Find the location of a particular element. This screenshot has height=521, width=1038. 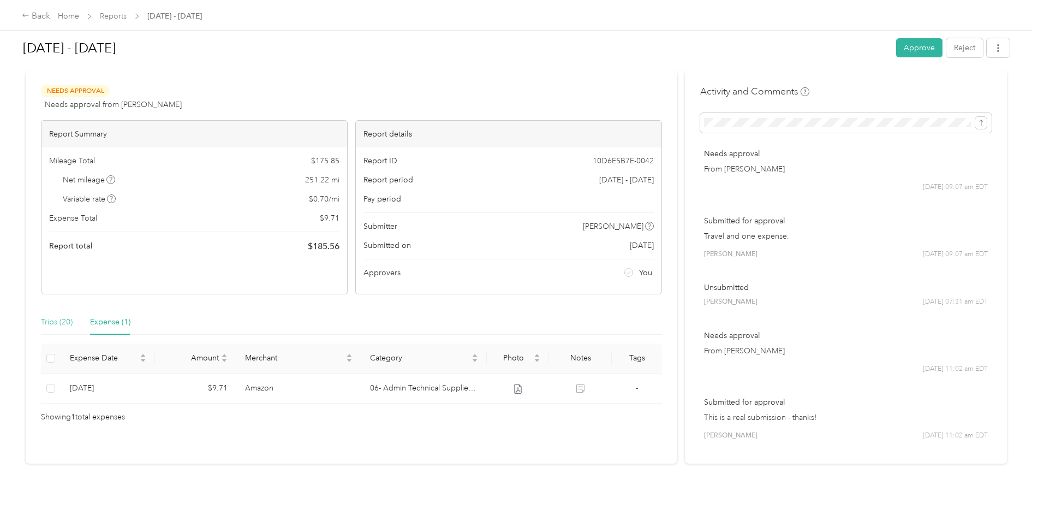

span: Net mileage is located at coordinates (89, 180).